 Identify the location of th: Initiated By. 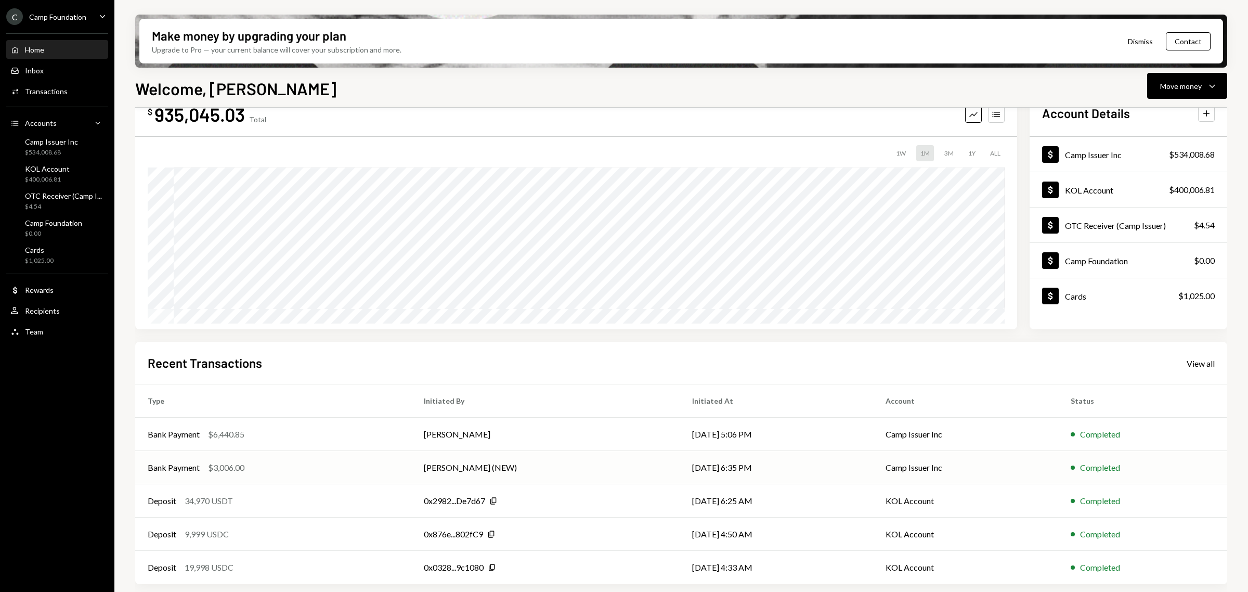
(545, 401).